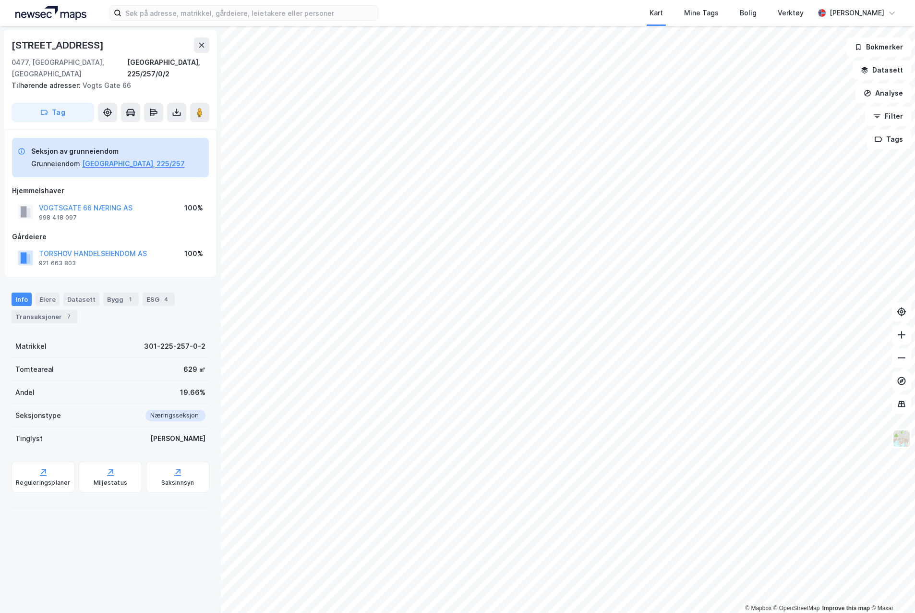 The width and height of the screenshot is (915, 613). I want to click on div: 1, so click(130, 299).